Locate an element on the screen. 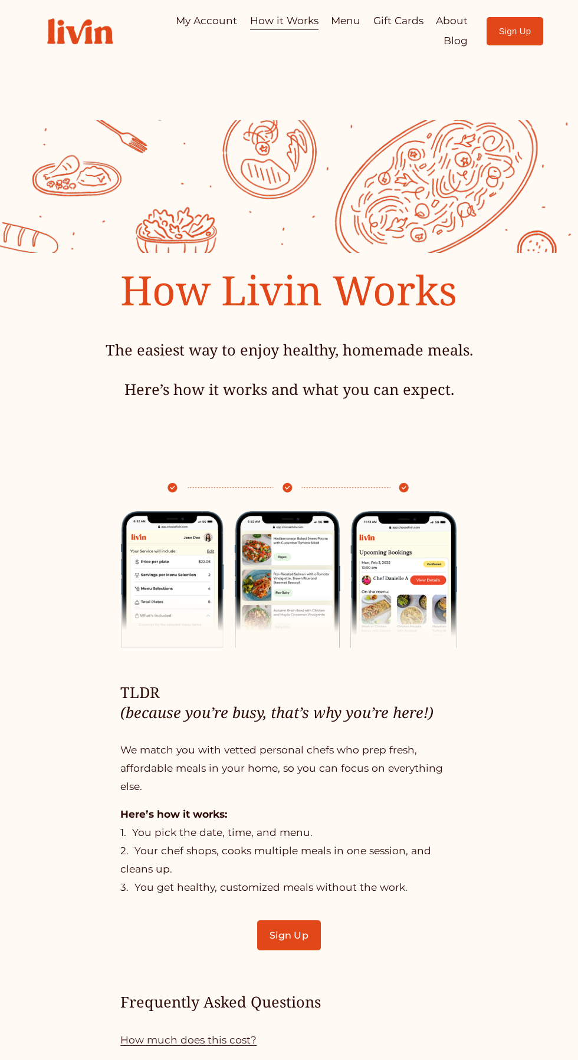  a: About is located at coordinates (452, 21).